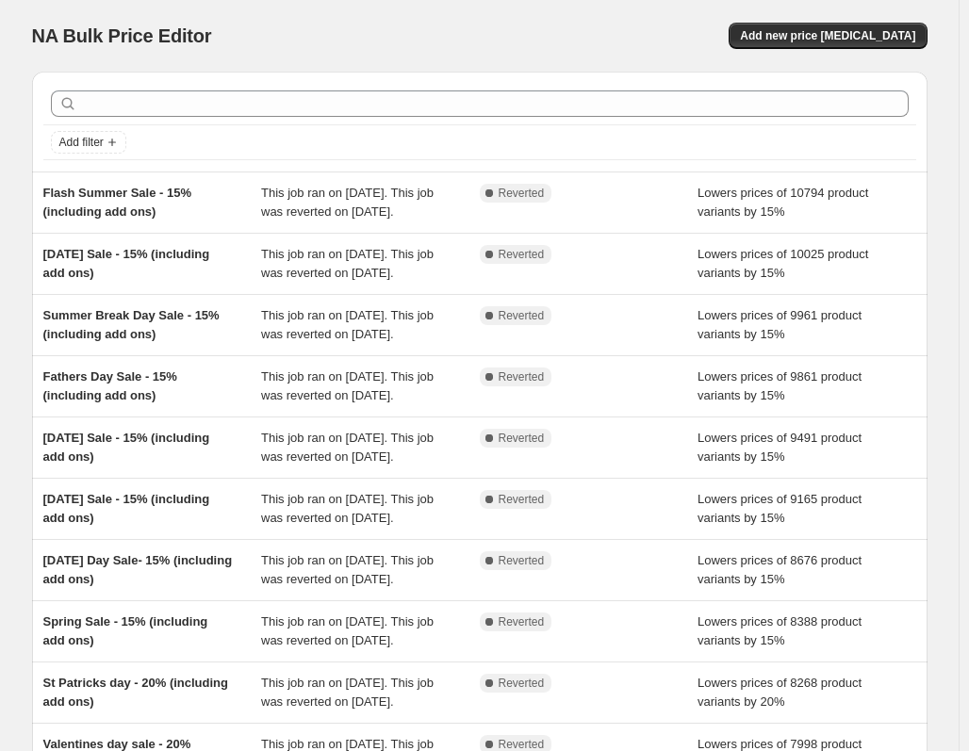 The width and height of the screenshot is (969, 751). What do you see at coordinates (110, 386) in the screenshot?
I see `span: Fathers Day Sale - 15% (including add ons)` at bounding box center [110, 386].